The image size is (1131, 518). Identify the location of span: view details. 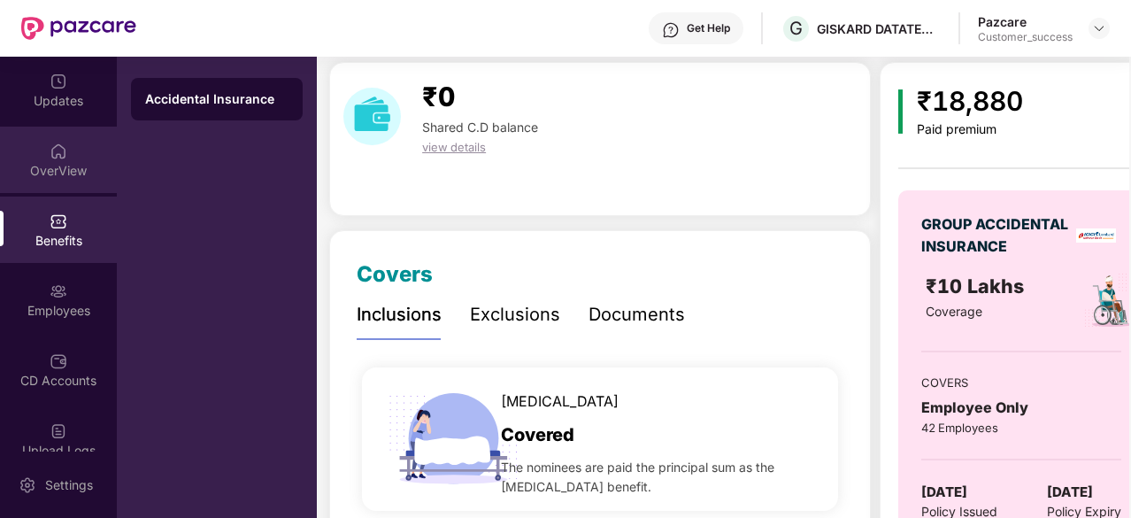
(454, 147).